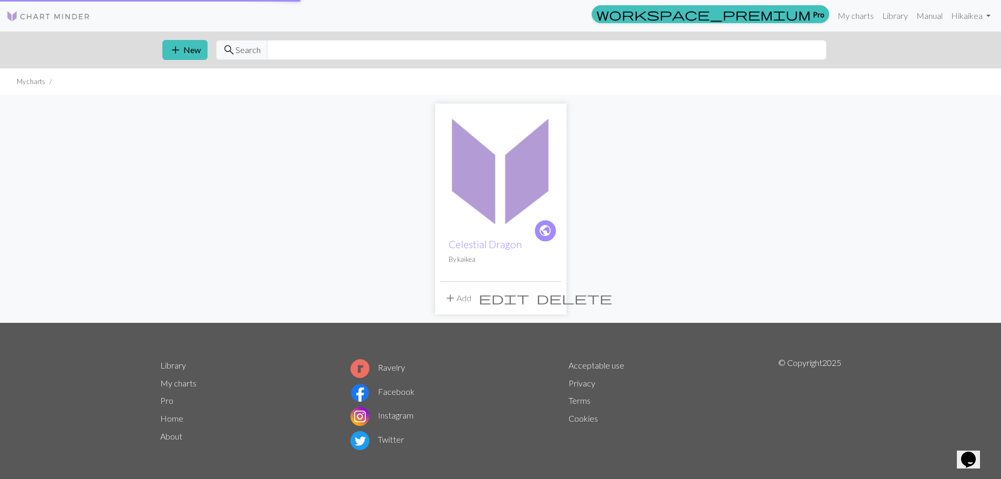 The width and height of the screenshot is (1001, 479). I want to click on img: Facebook logo, so click(360, 392).